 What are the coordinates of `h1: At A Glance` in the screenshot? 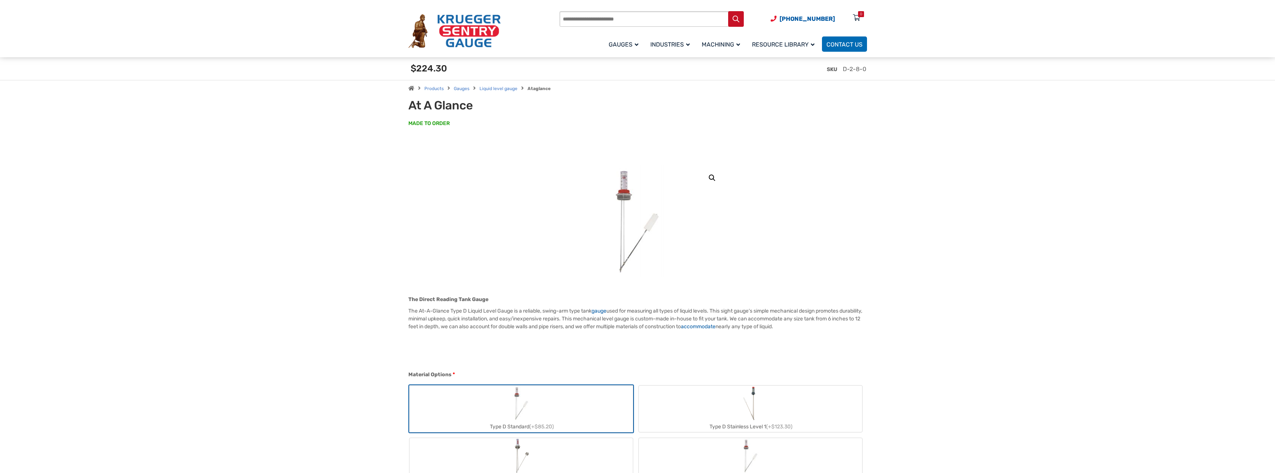 It's located at (500, 105).